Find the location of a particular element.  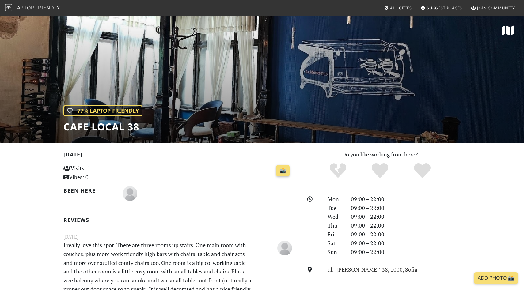

div: | 77% Laptop Friendly is located at coordinates (103, 111).